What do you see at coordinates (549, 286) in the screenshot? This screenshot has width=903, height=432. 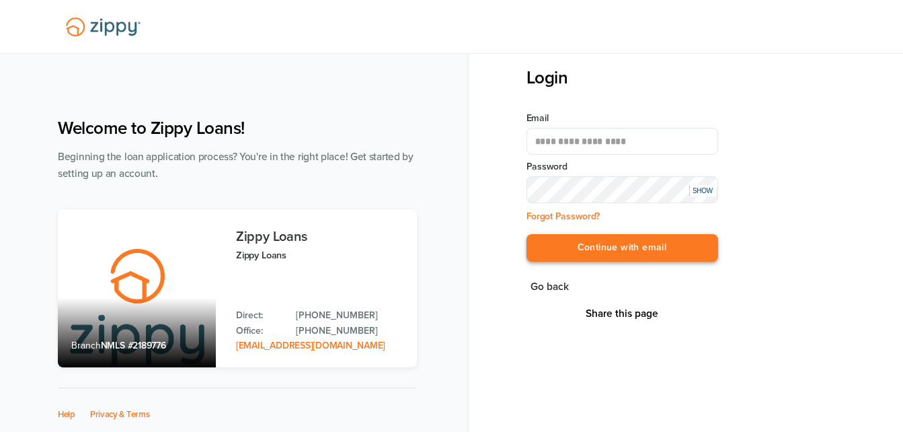 I see `button: Go back` at bounding box center [549, 286].